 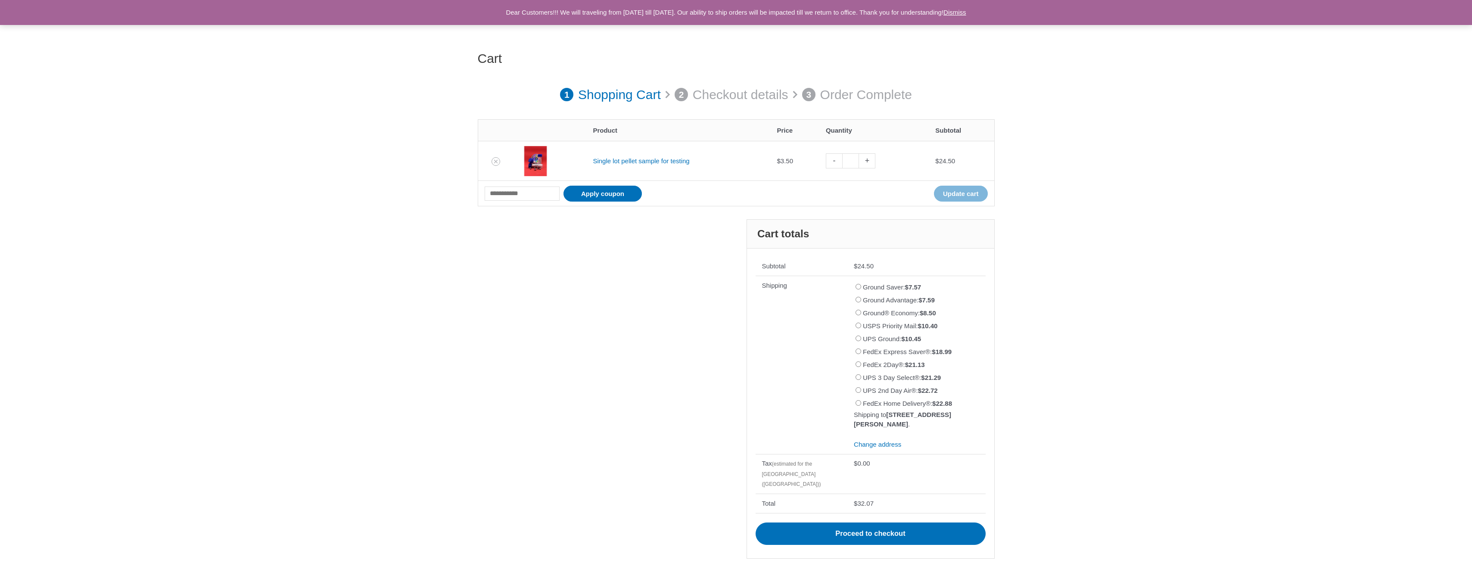 I want to click on p: Checkout details, so click(x=741, y=95).